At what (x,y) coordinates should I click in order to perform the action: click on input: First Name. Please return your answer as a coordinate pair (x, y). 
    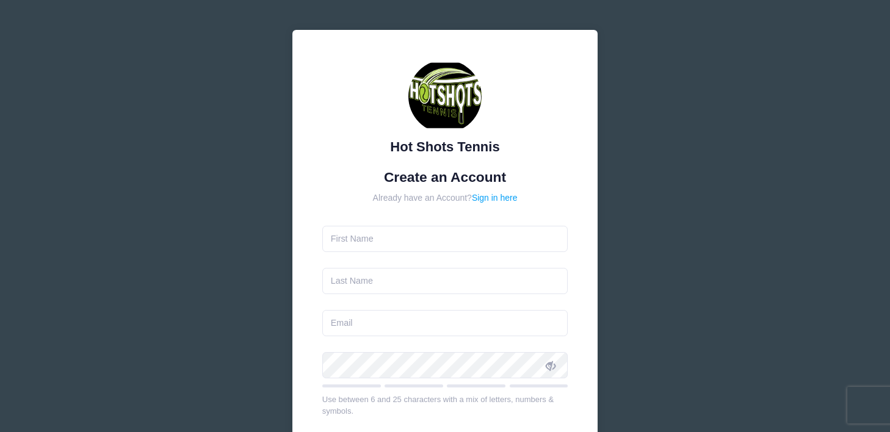
    Looking at the image, I should click on (445, 239).